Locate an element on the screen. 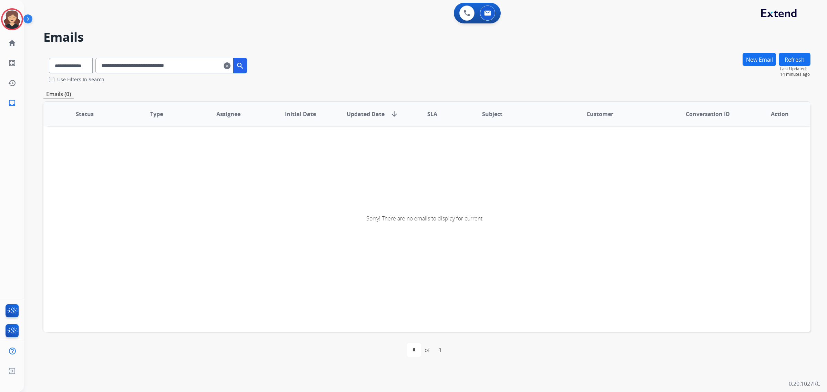 The width and height of the screenshot is (827, 392). mat-icon: history is located at coordinates (12, 83).